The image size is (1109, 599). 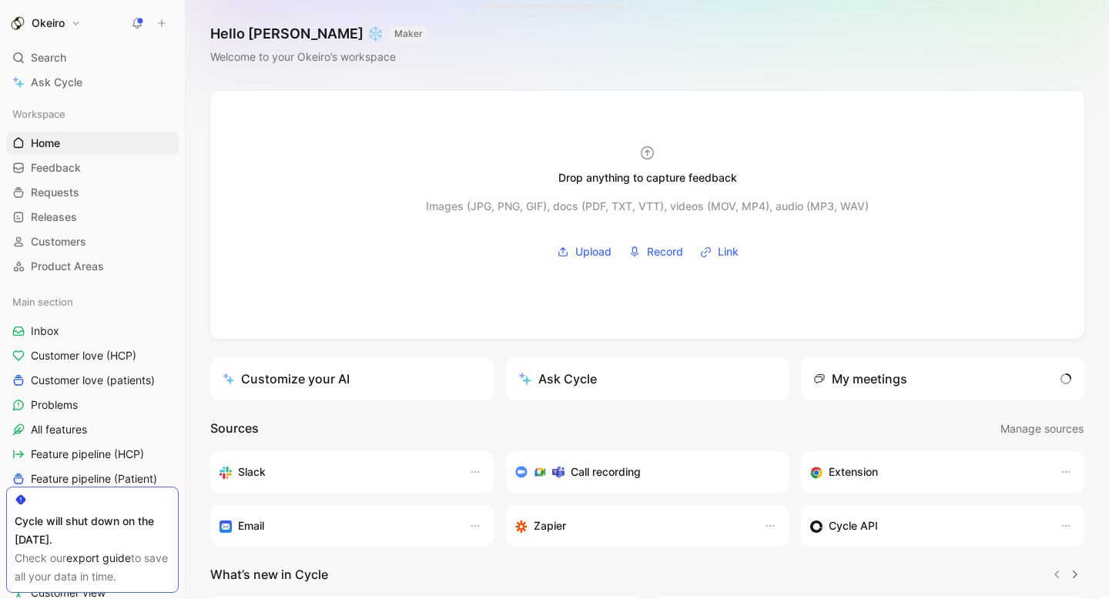 What do you see at coordinates (92, 58) in the screenshot?
I see `div: Search` at bounding box center [92, 58].